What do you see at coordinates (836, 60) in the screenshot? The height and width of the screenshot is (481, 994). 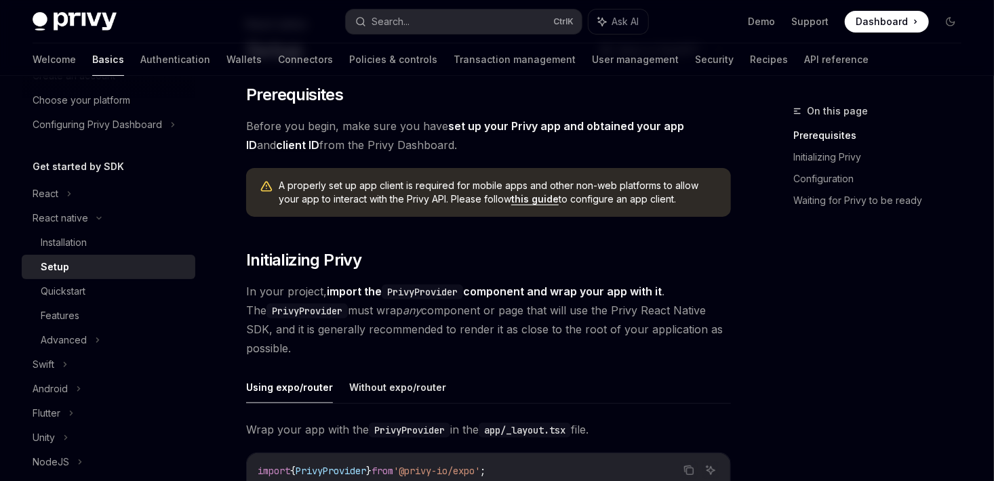 I see `a: API reference` at bounding box center [836, 60].